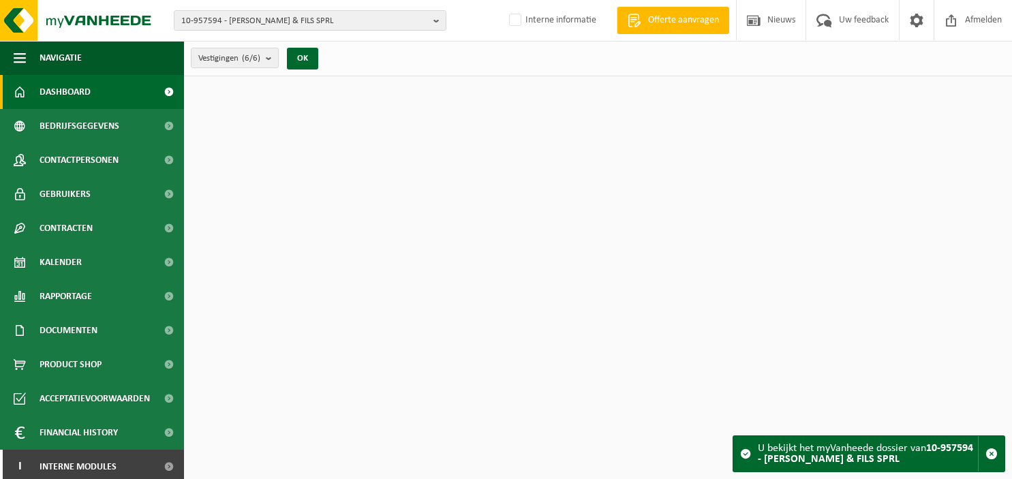  What do you see at coordinates (61, 58) in the screenshot?
I see `span: Navigatie` at bounding box center [61, 58].